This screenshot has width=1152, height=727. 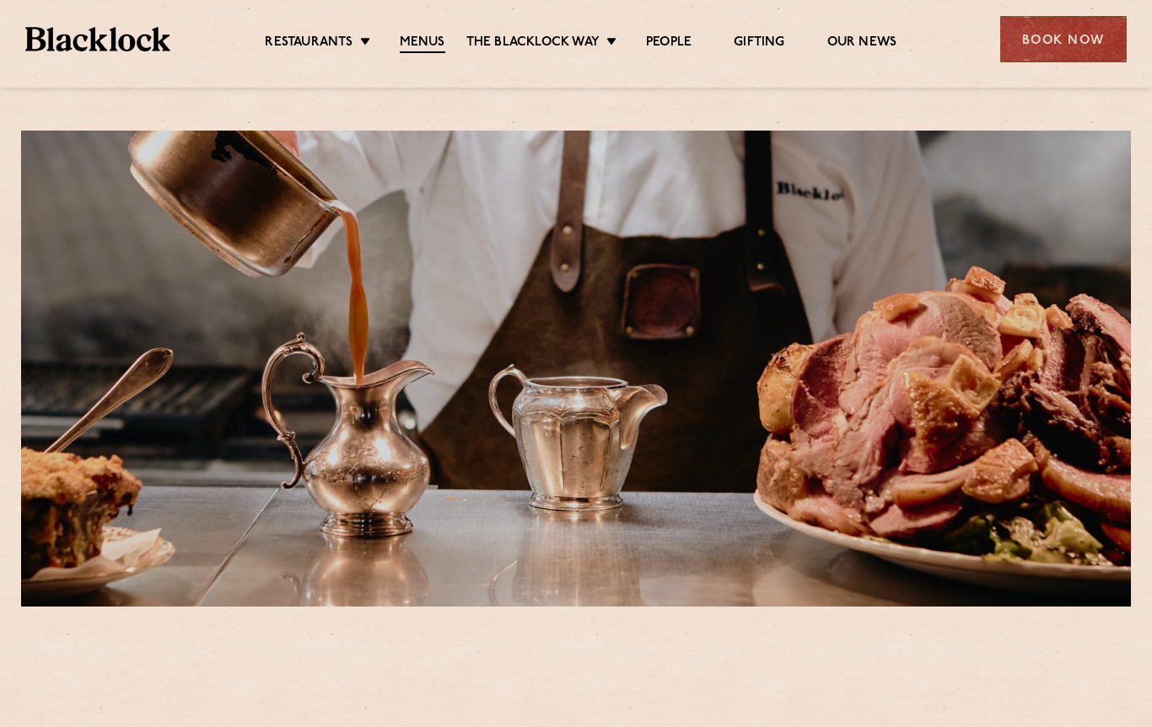 What do you see at coordinates (422, 44) in the screenshot?
I see `a: Menus` at bounding box center [422, 44].